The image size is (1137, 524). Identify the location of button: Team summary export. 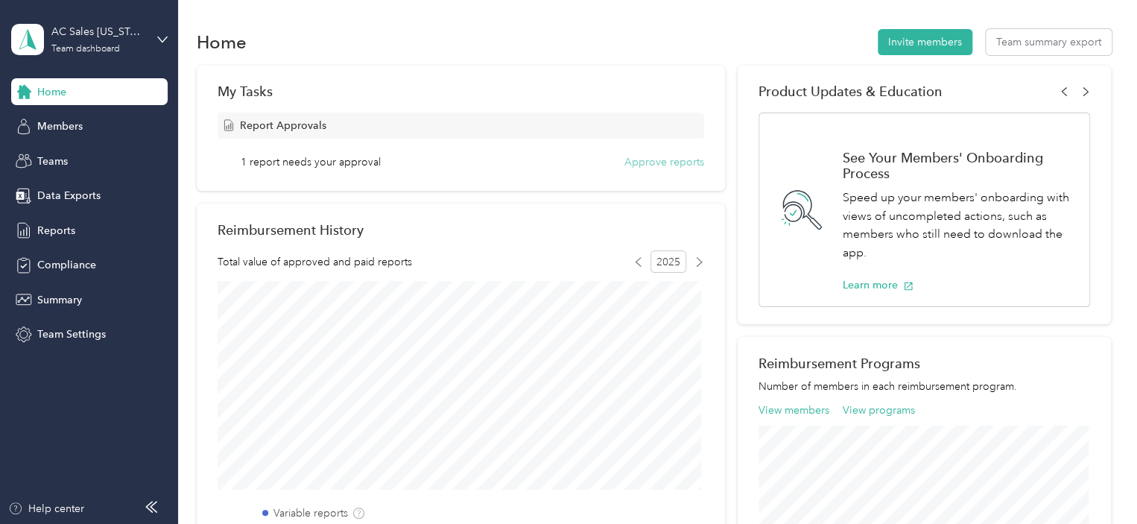
(1048, 42).